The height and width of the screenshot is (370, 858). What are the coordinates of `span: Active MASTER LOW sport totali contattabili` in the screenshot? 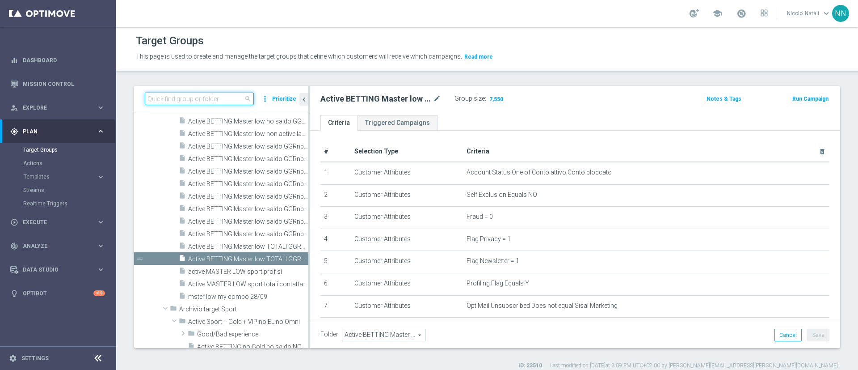 It's located at (248, 284).